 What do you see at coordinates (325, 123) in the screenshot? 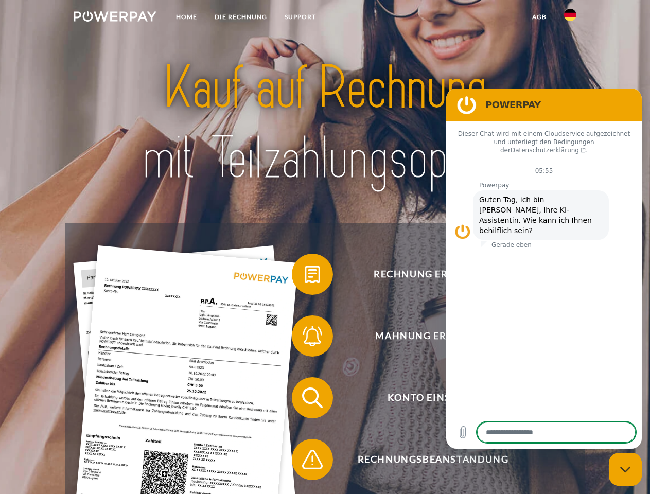
I see `img: title-powerpay_de.svg` at bounding box center [325, 123].